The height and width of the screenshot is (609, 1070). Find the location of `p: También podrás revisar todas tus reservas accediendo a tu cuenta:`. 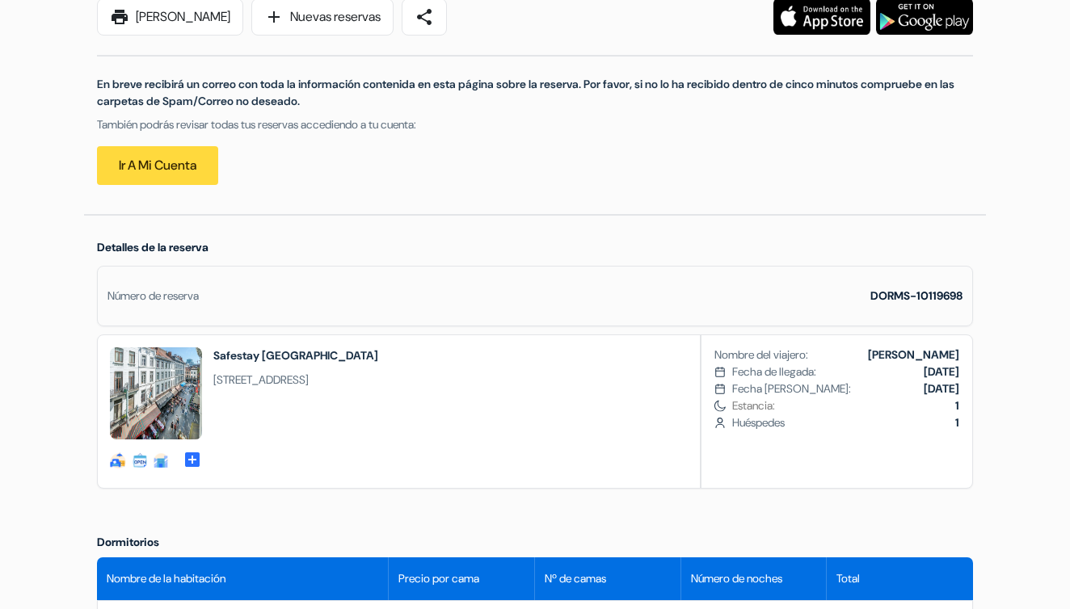

p: También podrás revisar todas tus reservas accediendo a tu cuenta: is located at coordinates (535, 124).